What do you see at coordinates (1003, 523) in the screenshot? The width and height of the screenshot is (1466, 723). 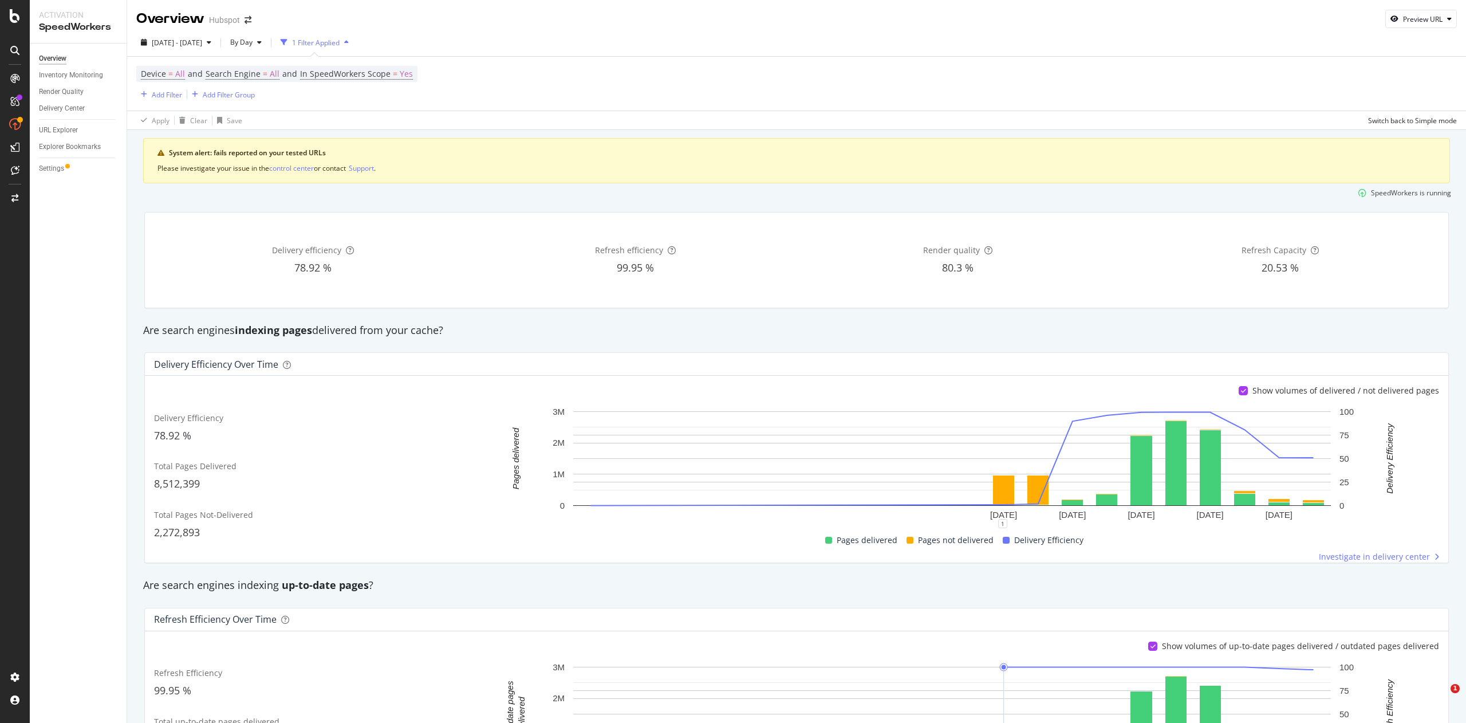 I see `div: 1` at bounding box center [1003, 523].